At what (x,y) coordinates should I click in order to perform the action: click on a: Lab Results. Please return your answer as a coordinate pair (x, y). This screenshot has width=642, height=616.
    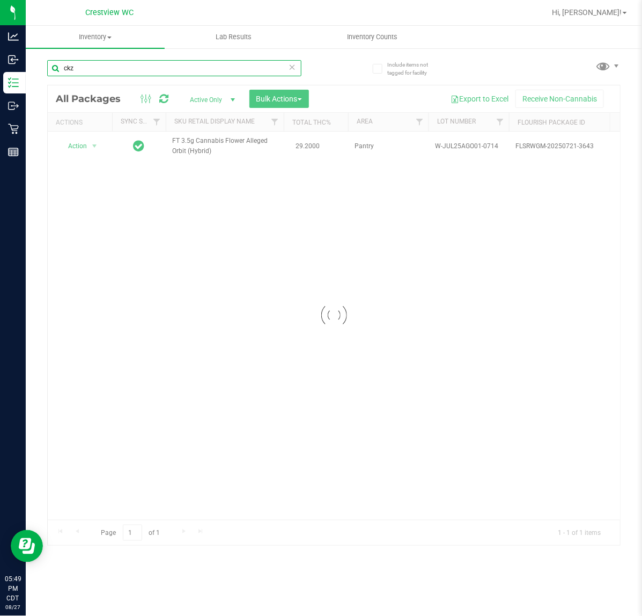
    Looking at the image, I should click on (234, 37).